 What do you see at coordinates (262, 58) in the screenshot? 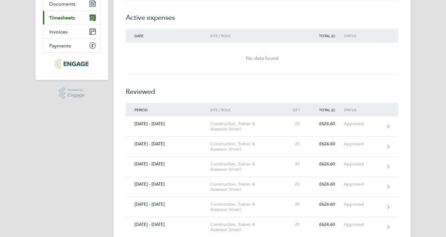
I see `div: No data found` at bounding box center [262, 58].